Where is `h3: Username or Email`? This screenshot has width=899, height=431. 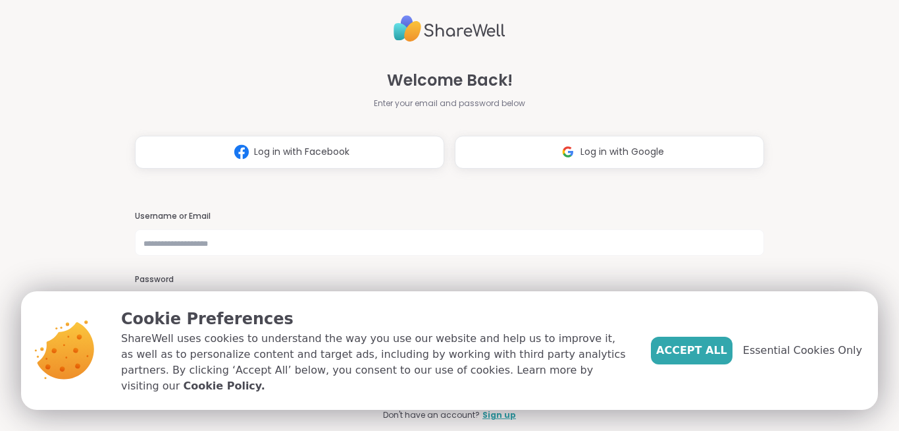
h3: Username or Email is located at coordinates (450, 216).